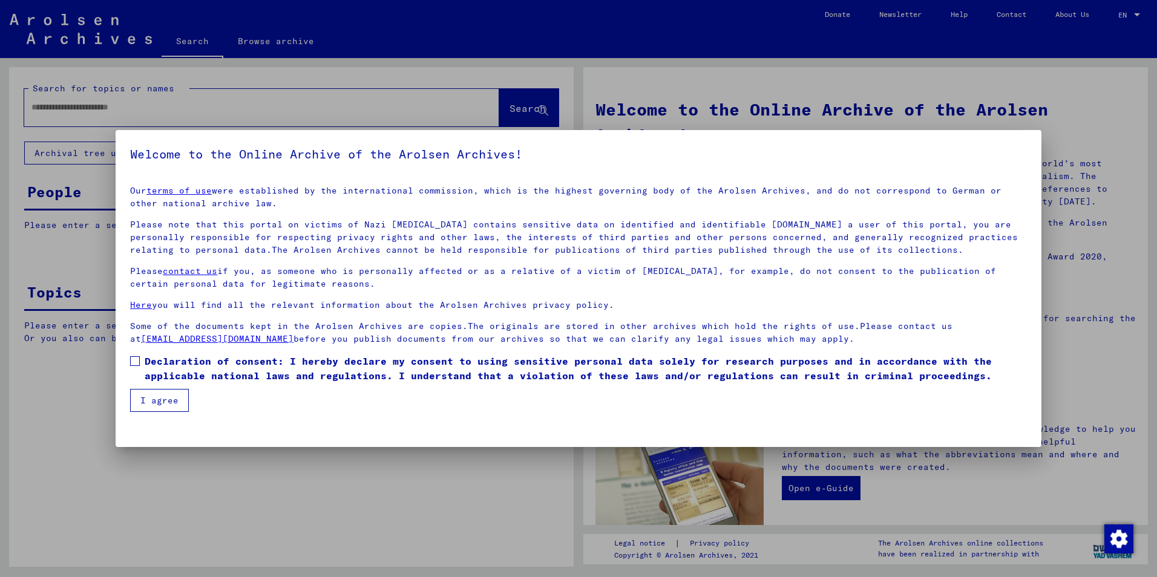  What do you see at coordinates (1118, 539) in the screenshot?
I see `div: Change consent` at bounding box center [1118, 539].